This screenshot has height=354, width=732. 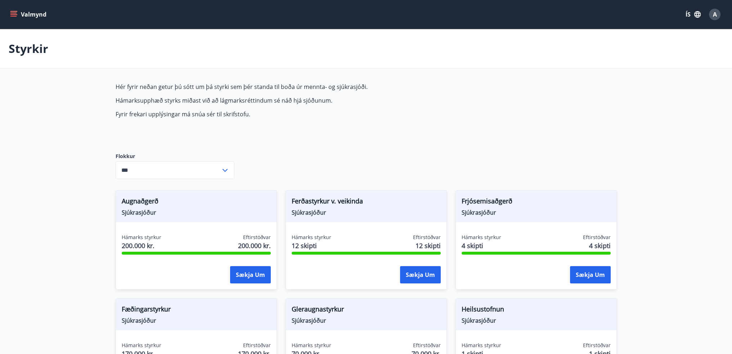 I want to click on span: Ferðastyrkur v. veikinda, so click(x=366, y=202).